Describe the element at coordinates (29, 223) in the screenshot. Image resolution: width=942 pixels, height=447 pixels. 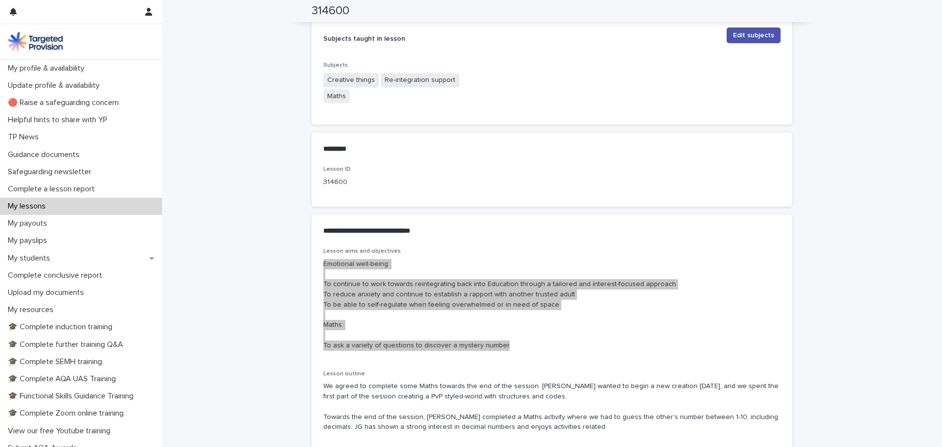
I see `p: My payouts` at that location.